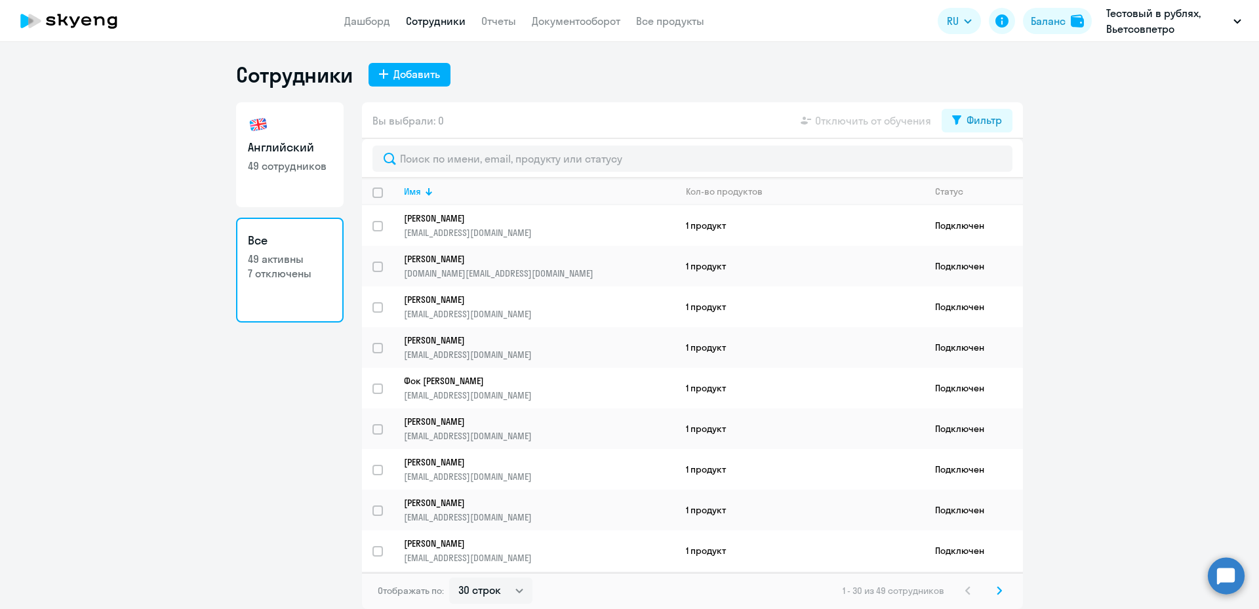 The height and width of the screenshot is (609, 1259). Describe the element at coordinates (1077, 21) in the screenshot. I see `img: balance` at that location.